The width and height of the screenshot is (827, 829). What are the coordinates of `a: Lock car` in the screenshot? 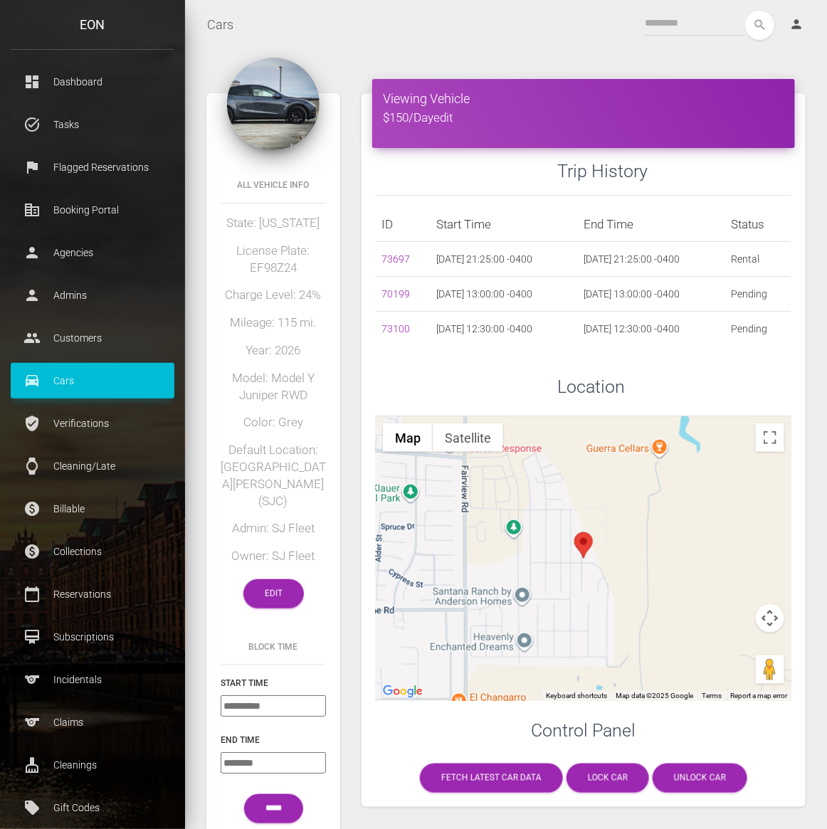 It's located at (608, 778).